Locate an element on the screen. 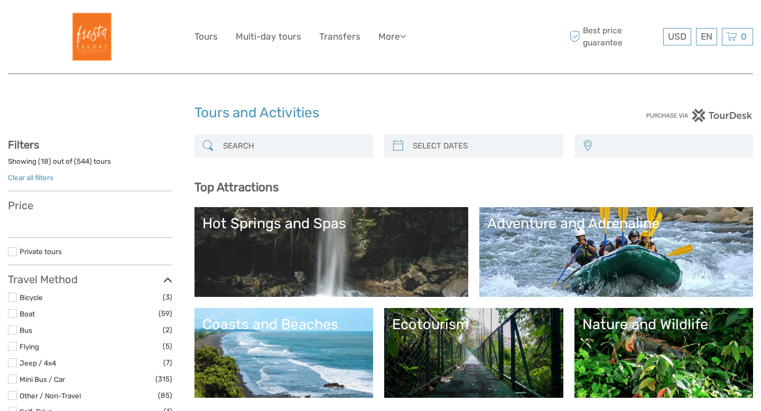  h3: Price is located at coordinates (90, 206).